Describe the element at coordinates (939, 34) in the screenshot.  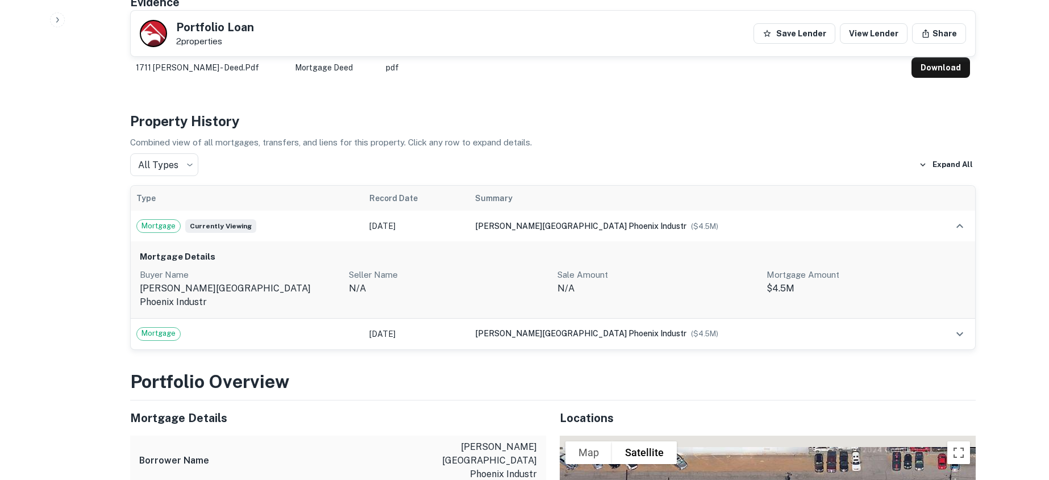
I see `button: Share` at that location.